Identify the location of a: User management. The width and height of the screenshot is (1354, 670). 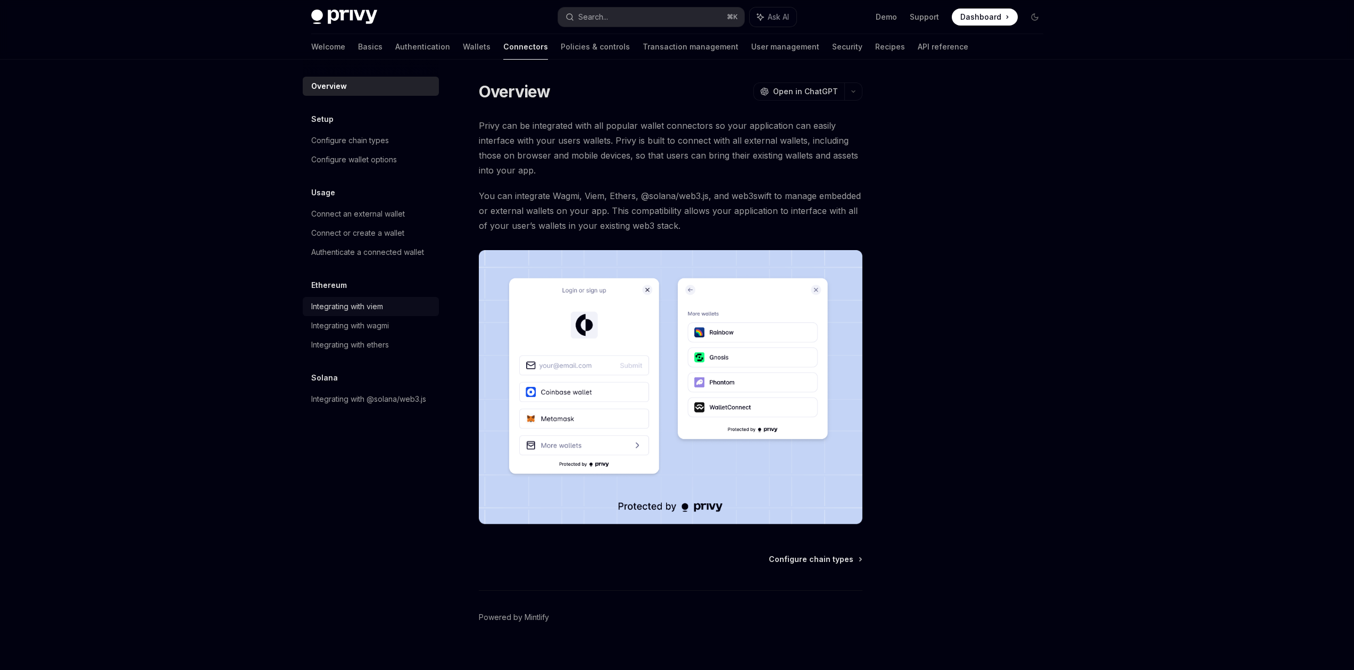
(785, 47).